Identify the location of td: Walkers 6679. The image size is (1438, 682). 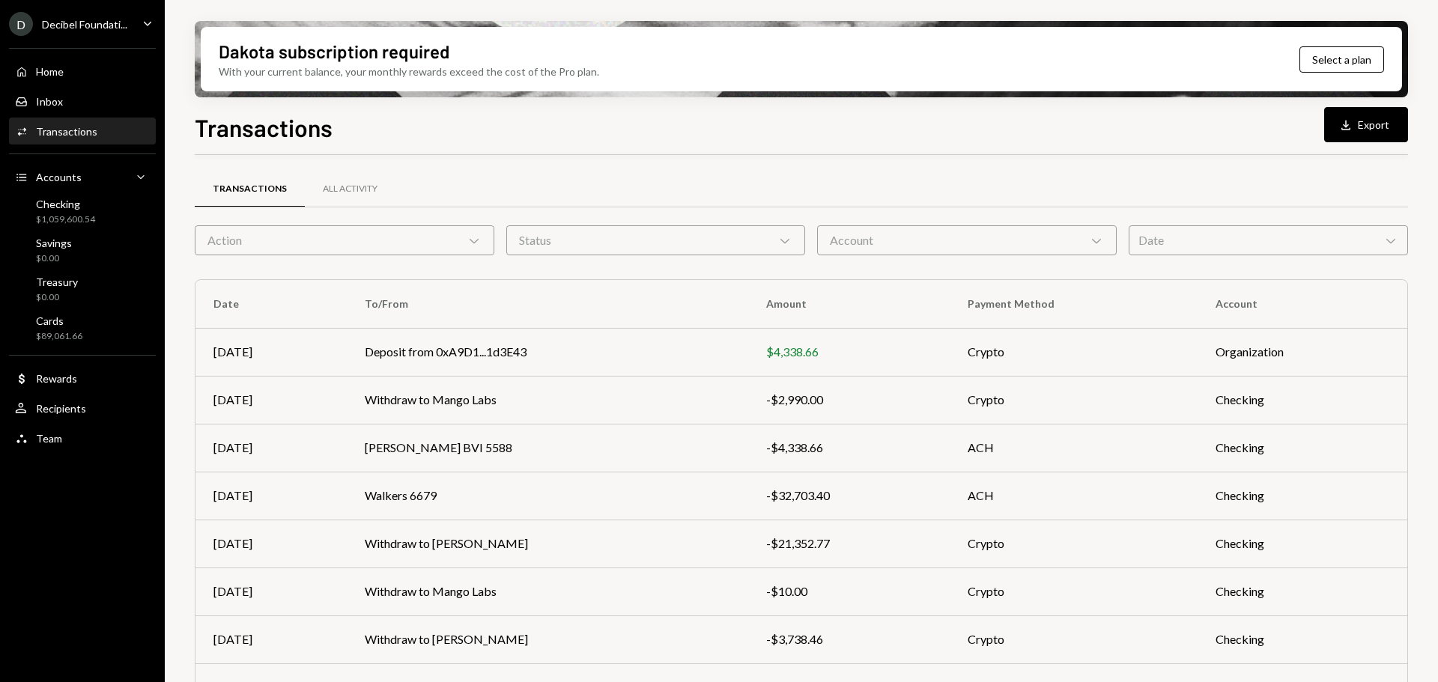
(548, 496).